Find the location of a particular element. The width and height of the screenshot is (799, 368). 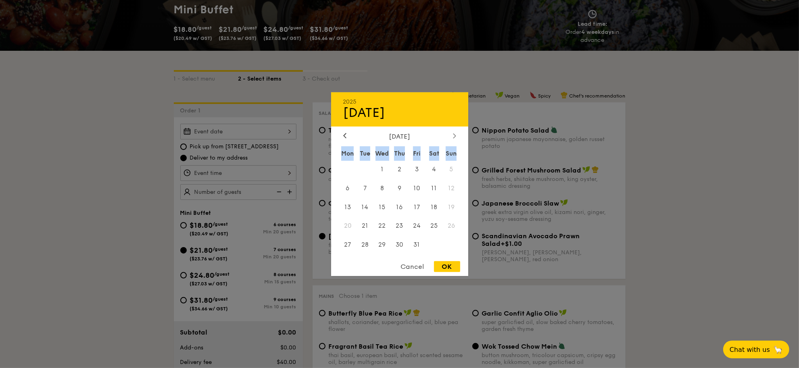

span: 26 is located at coordinates (451, 226).